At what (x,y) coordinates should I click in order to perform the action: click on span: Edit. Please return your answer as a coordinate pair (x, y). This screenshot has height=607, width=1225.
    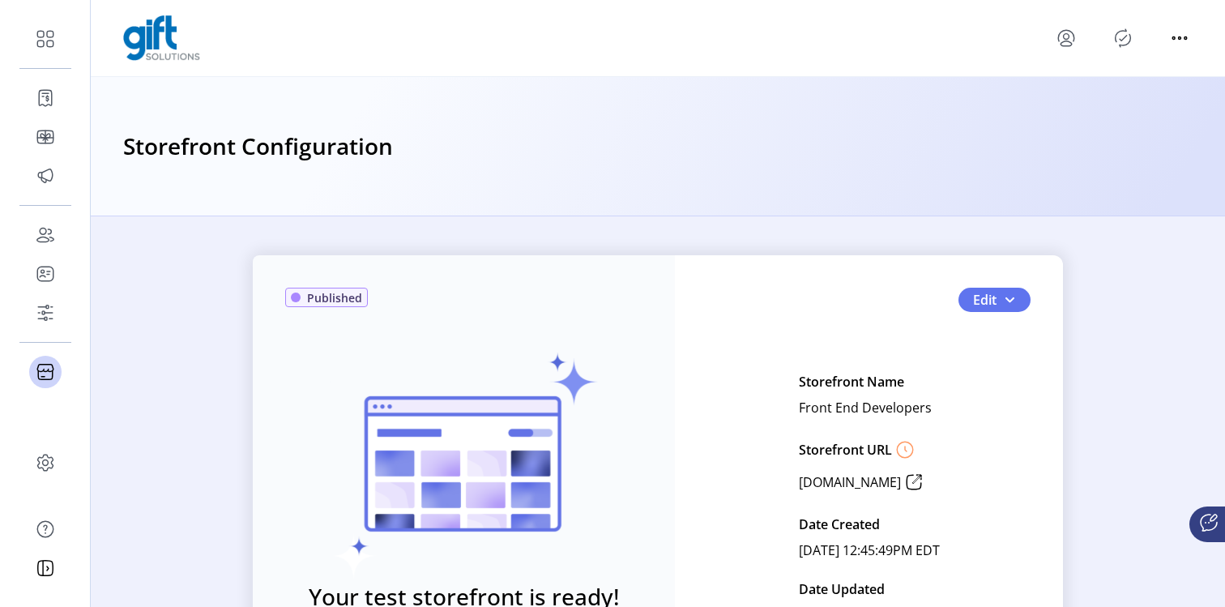
    Looking at the image, I should click on (984, 300).